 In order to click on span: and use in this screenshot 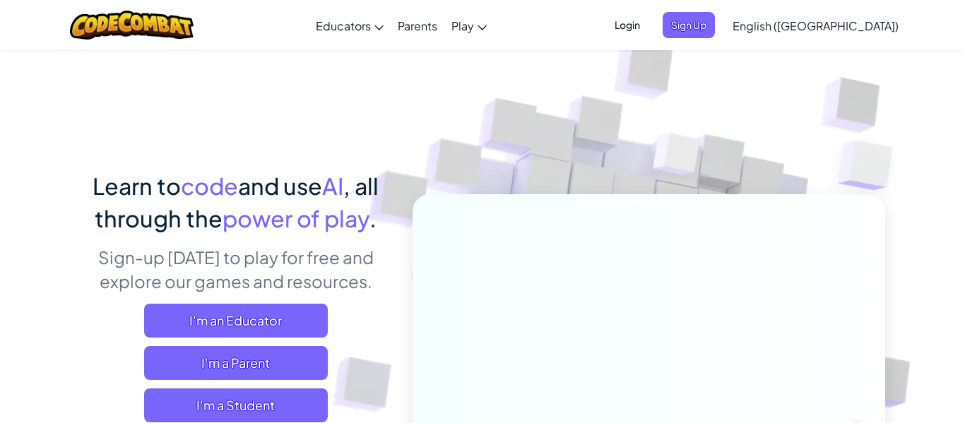, I will do `click(280, 186)`.